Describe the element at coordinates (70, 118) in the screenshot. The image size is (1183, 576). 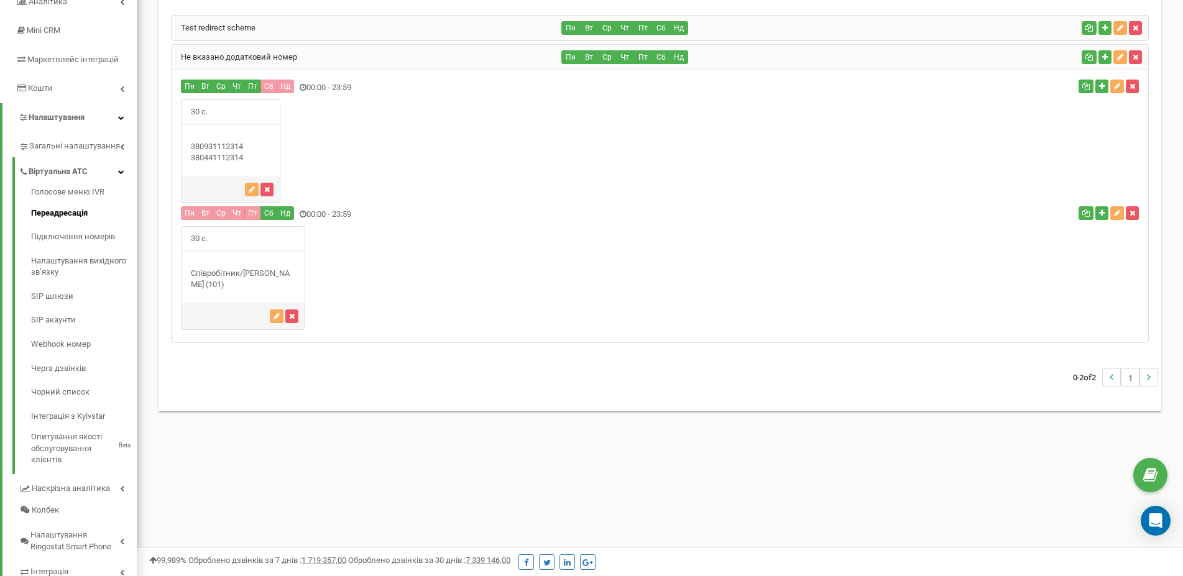
I see `a: Налаштування` at that location.